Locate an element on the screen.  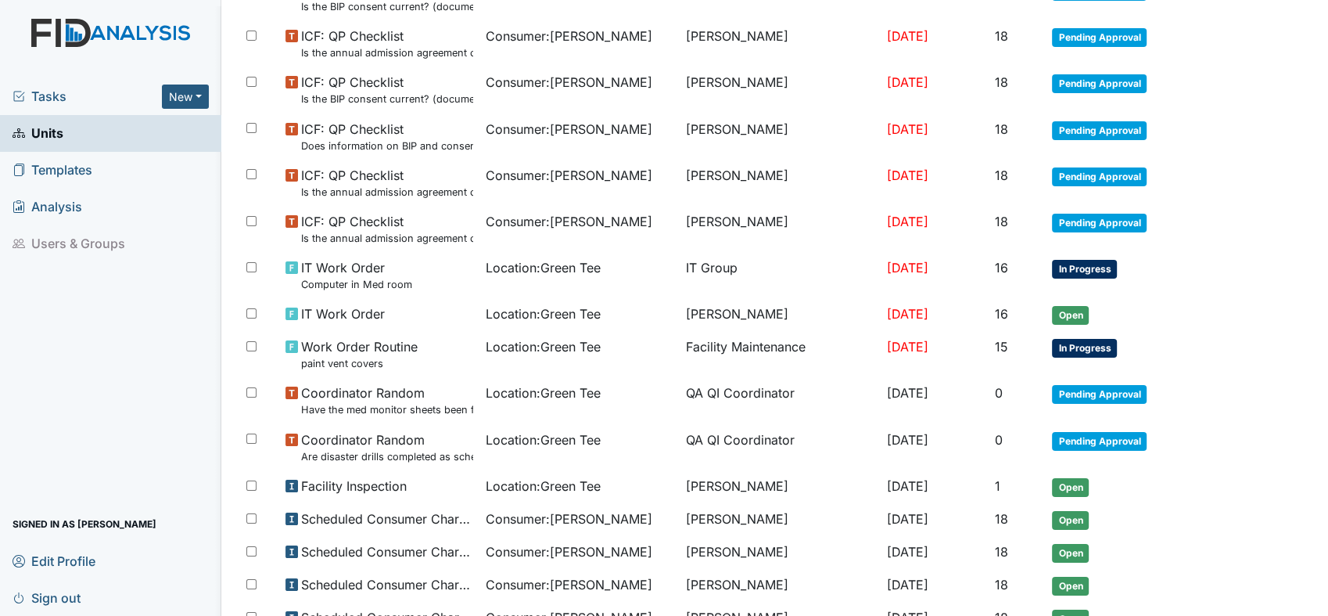
span: Sign out is located at coordinates (46, 597).